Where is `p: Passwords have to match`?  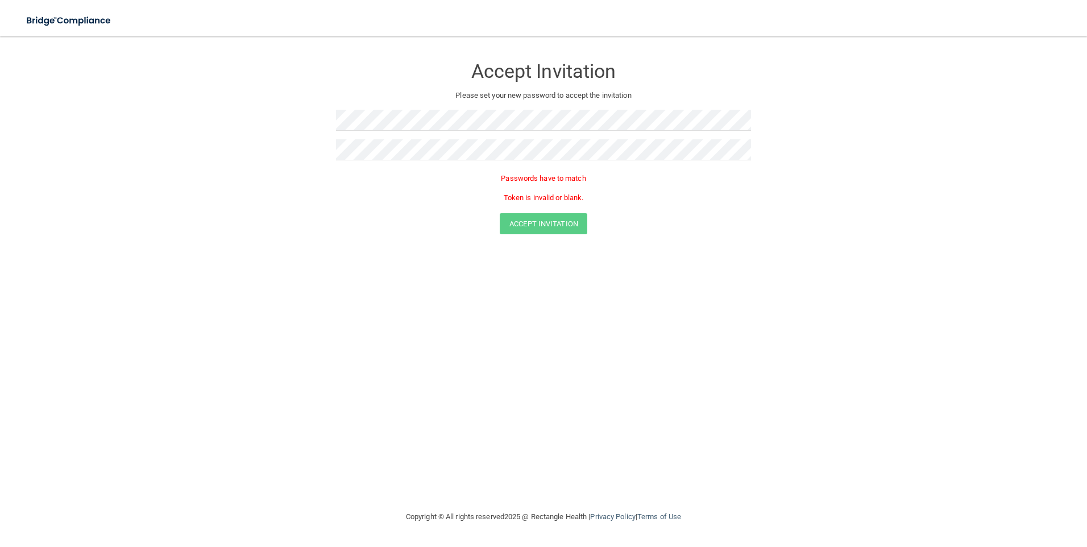 p: Passwords have to match is located at coordinates (543, 178).